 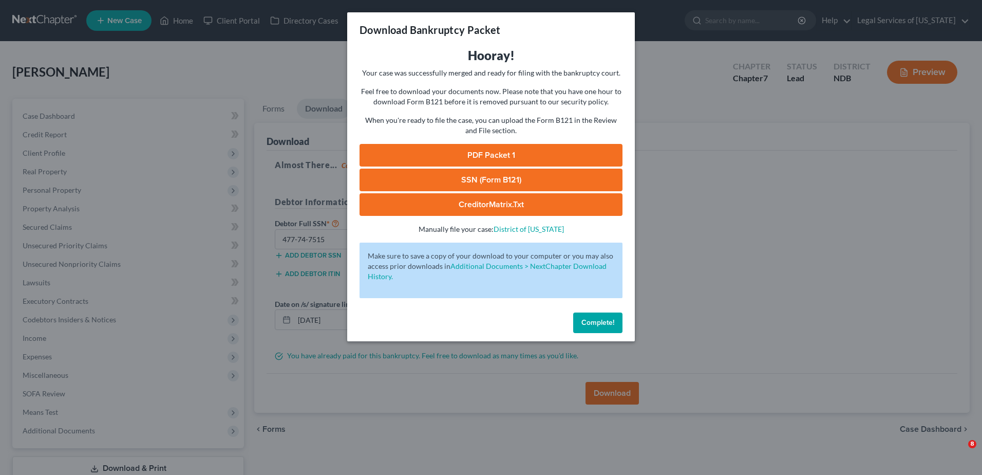 What do you see at coordinates (491, 125) in the screenshot?
I see `p: When you're ready to file the case, you can upload the Form B121 in the Review and File section.` at bounding box center [491, 125].